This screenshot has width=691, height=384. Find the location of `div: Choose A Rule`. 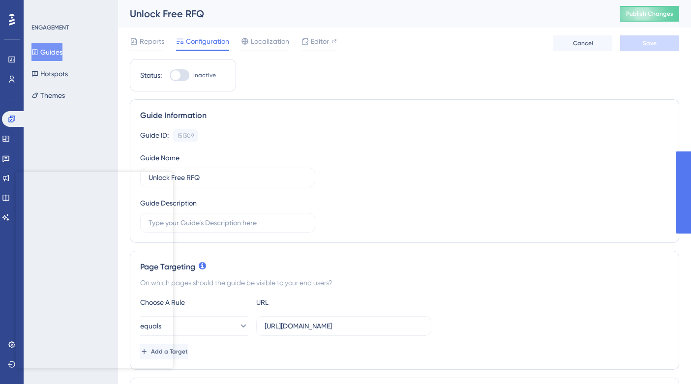

div: Choose A Rule is located at coordinates (194, 303).